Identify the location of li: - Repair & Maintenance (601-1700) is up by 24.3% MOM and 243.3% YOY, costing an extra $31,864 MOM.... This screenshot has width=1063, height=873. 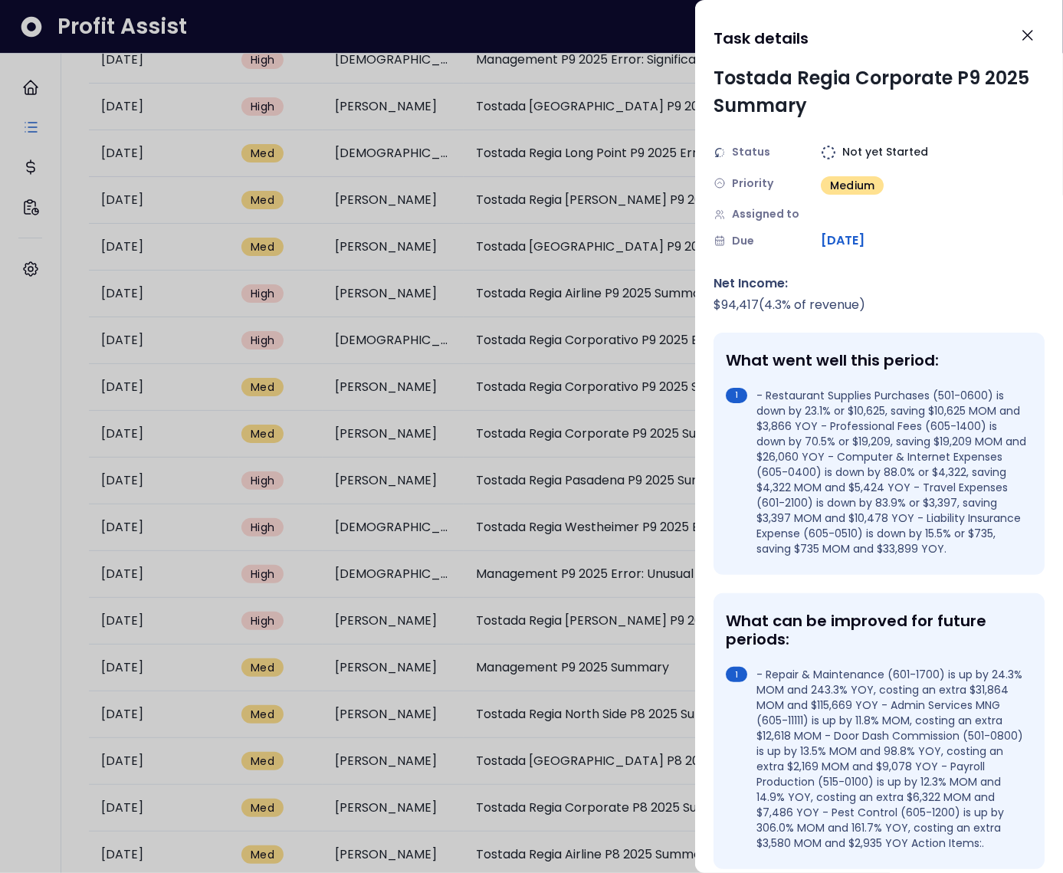
(876, 759).